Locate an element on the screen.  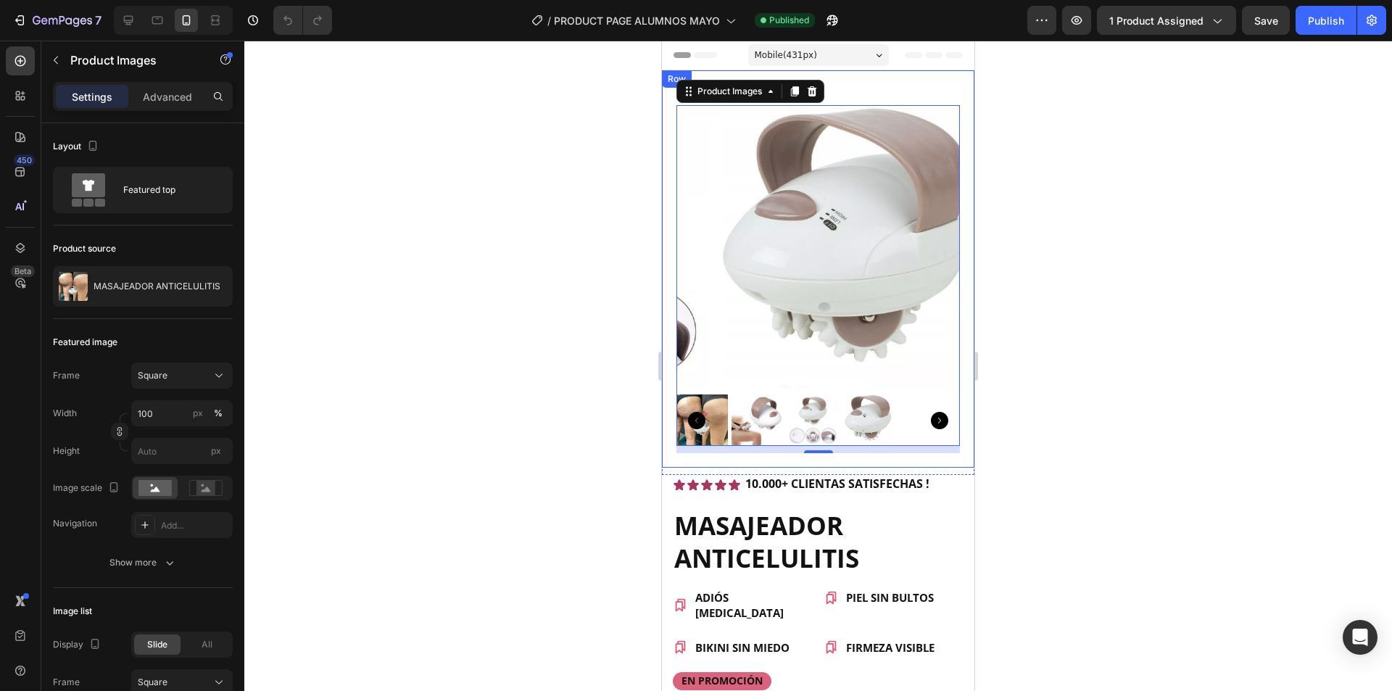
button: Publish is located at coordinates (1326, 20).